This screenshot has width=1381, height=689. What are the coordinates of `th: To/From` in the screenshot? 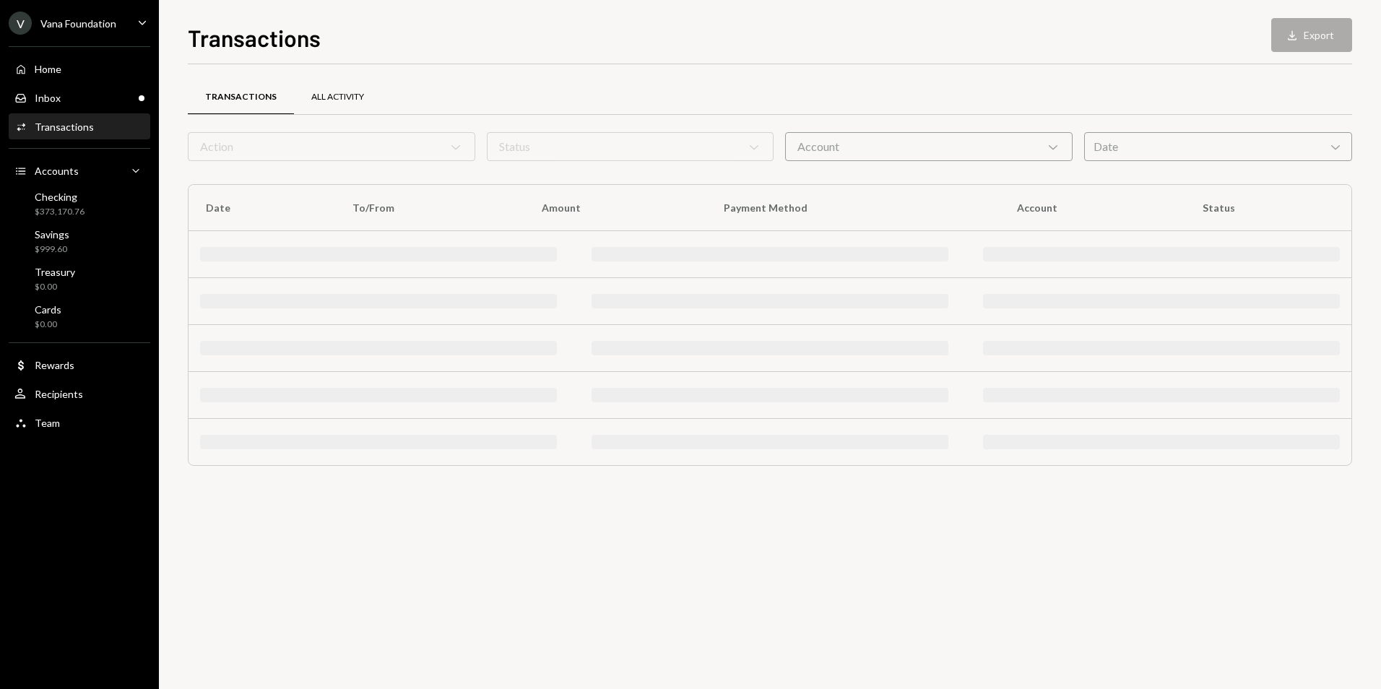 It's located at (430, 208).